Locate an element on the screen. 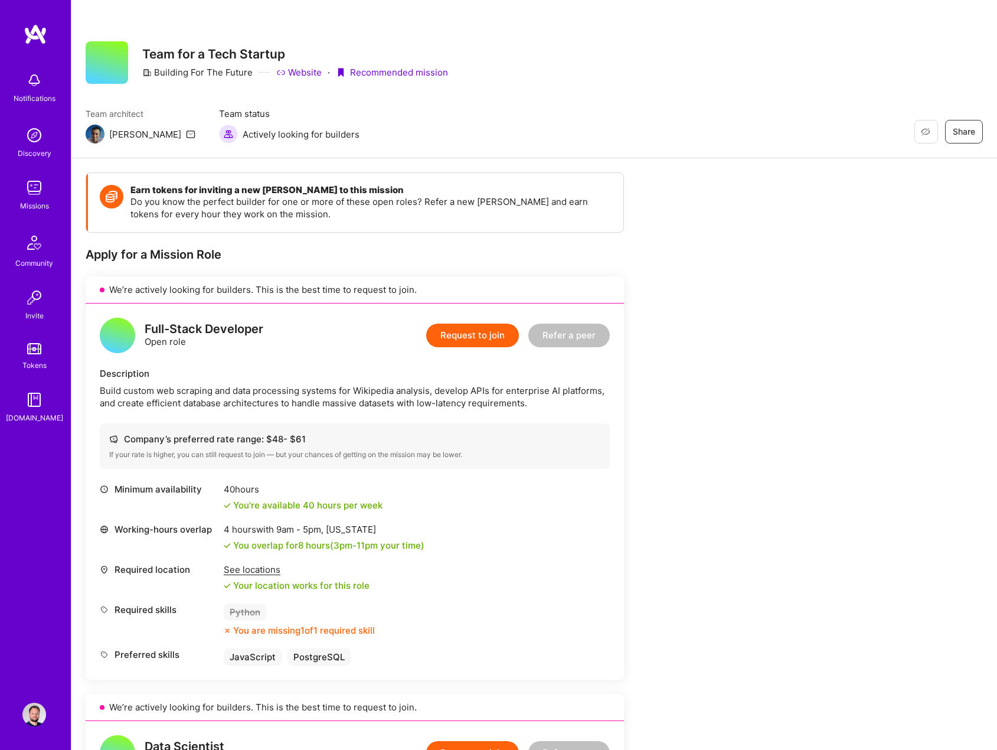 This screenshot has width=997, height=750. img: tokens is located at coordinates (34, 348).